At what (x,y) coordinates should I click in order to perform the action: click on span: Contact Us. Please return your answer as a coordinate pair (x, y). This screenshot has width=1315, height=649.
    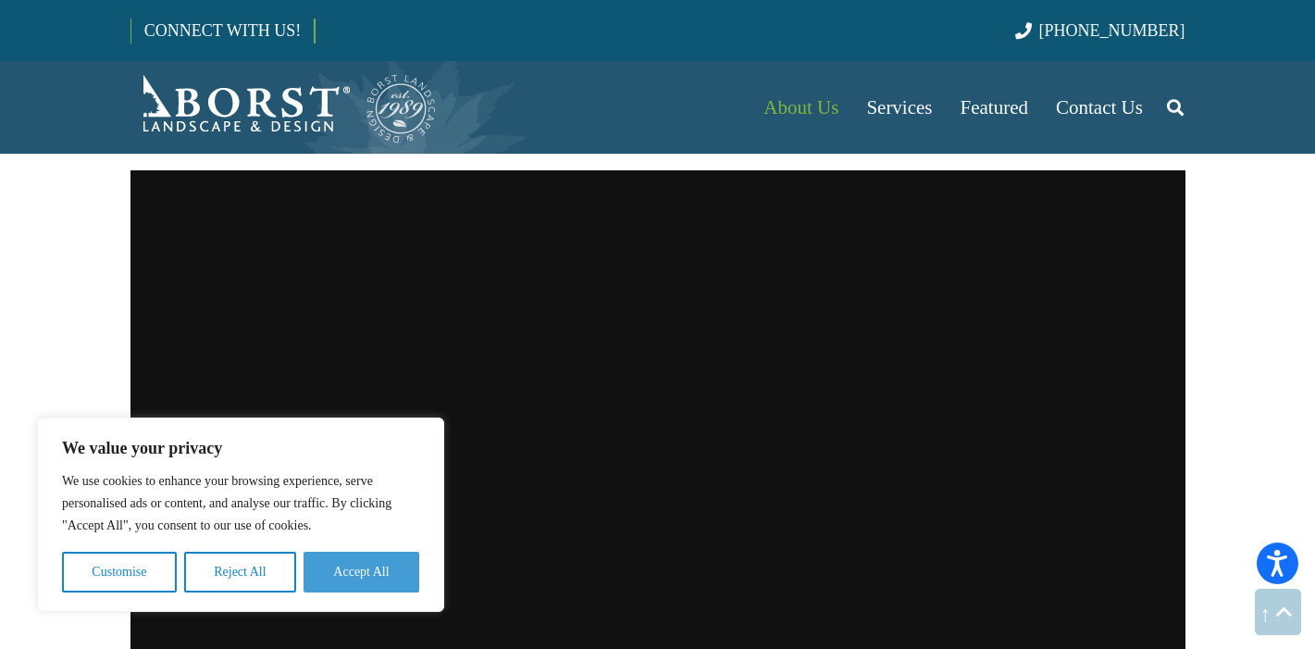
    Looking at the image, I should click on (1099, 107).